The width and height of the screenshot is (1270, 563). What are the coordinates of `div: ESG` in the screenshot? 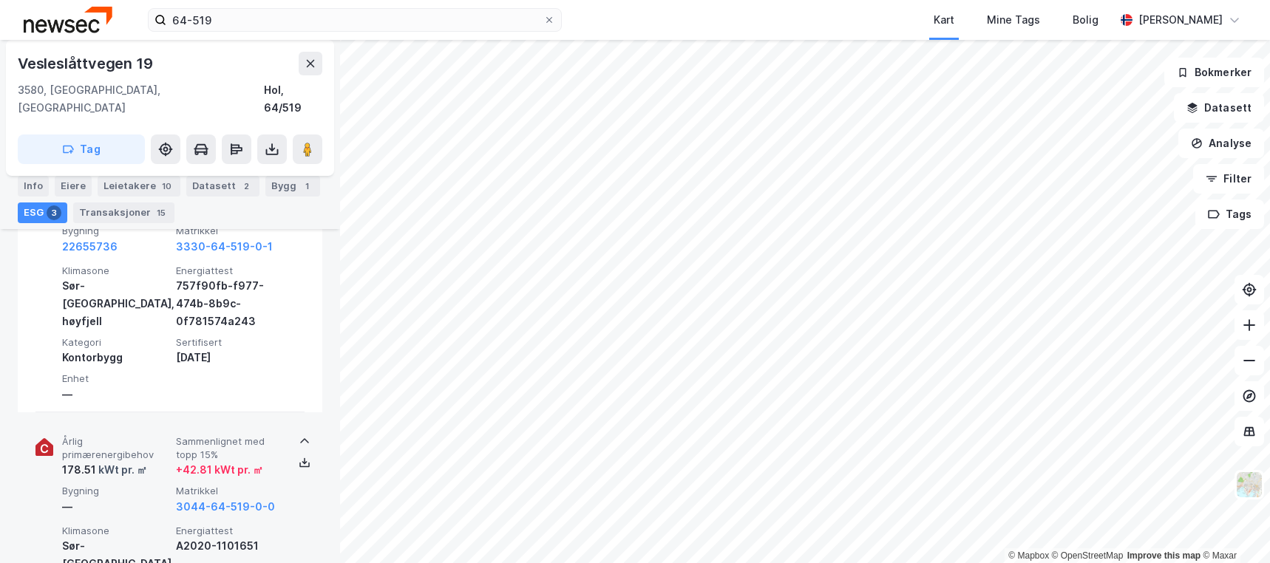 It's located at (42, 213).